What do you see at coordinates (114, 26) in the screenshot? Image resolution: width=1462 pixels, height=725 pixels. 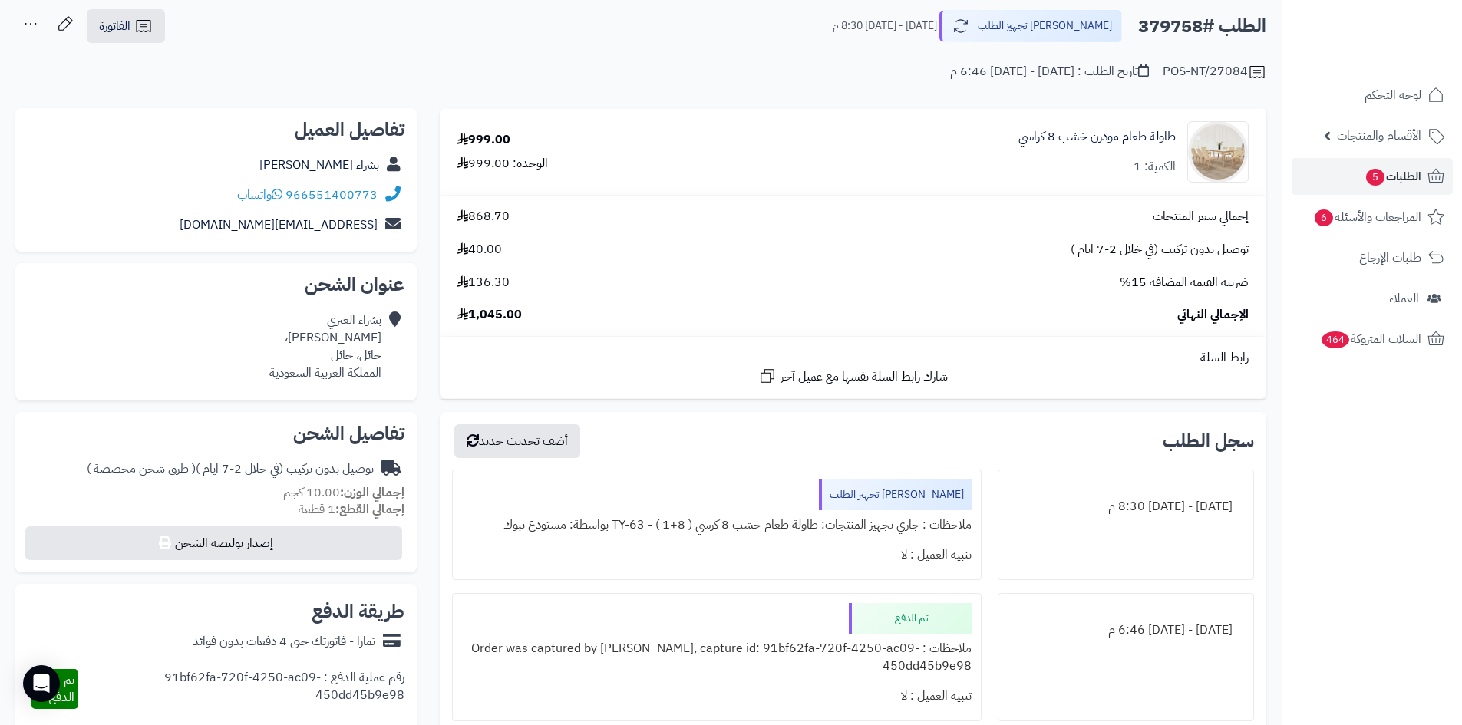 I see `span: الفاتورة` at bounding box center [114, 26].